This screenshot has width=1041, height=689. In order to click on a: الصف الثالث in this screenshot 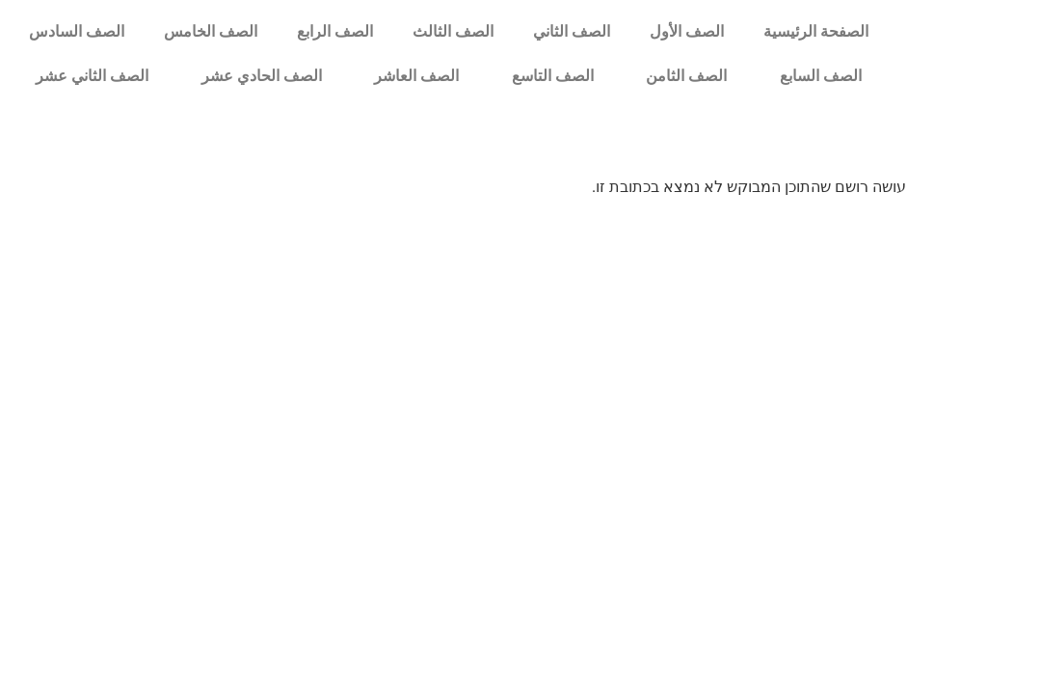, I will do `click(453, 32)`.